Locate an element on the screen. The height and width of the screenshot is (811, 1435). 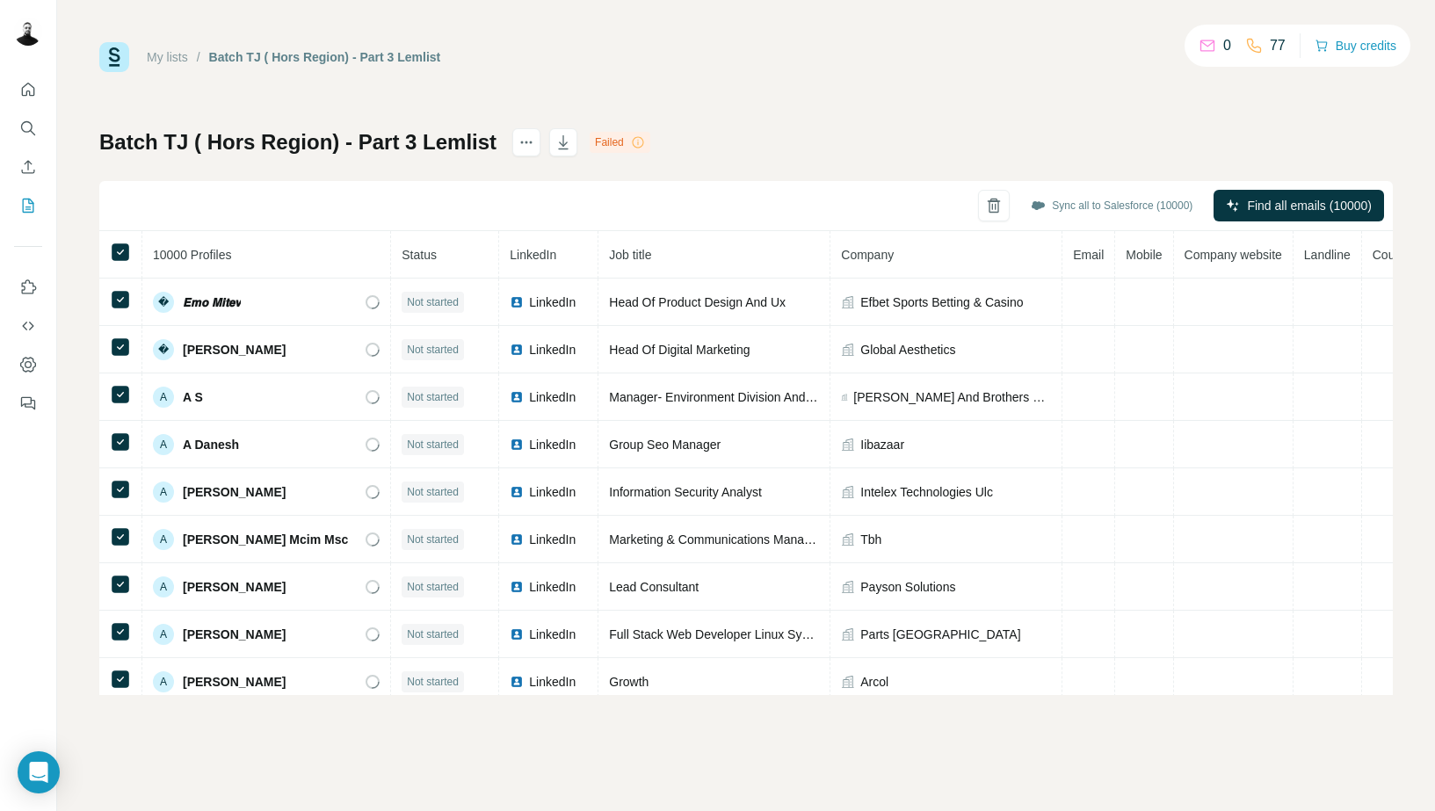
span: Status is located at coordinates (419, 255).